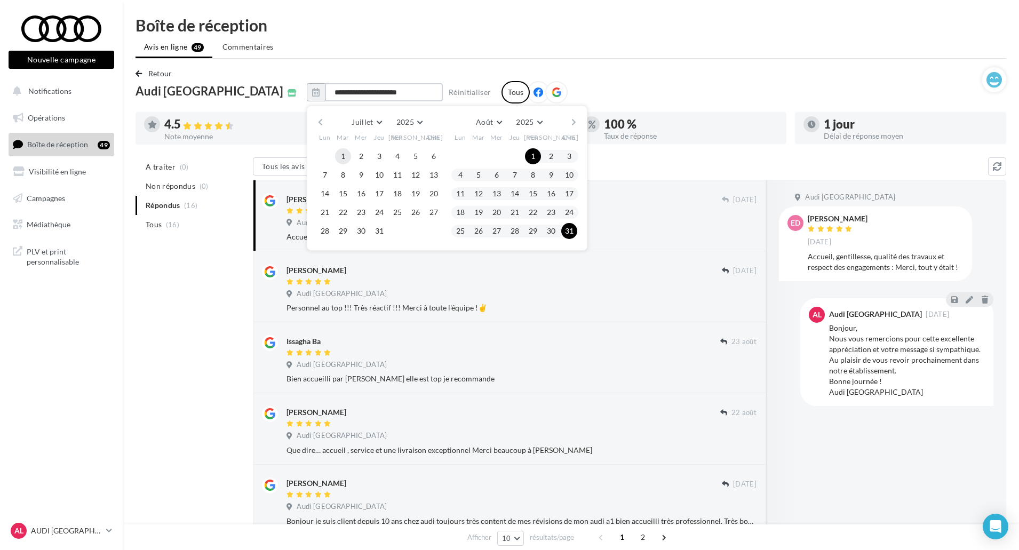 The width and height of the screenshot is (1019, 550). I want to click on button: Tous les avis, so click(306, 167).